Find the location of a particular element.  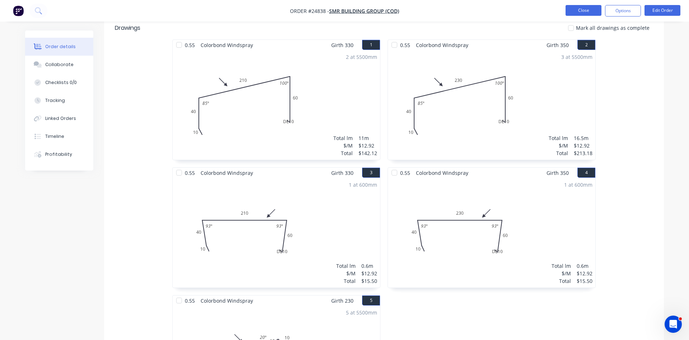

div: 11m is located at coordinates (368, 138).